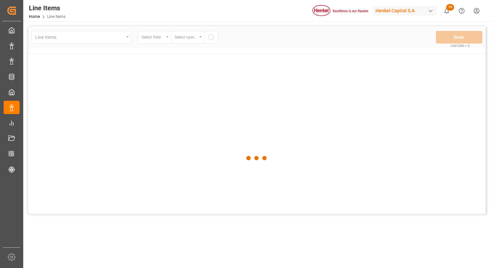 The width and height of the screenshot is (492, 268). Describe the element at coordinates (34, 17) in the screenshot. I see `a: Home` at that location.